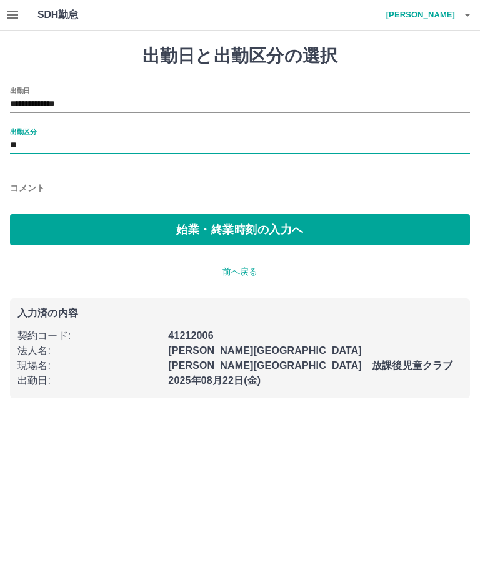 The width and height of the screenshot is (480, 568). Describe the element at coordinates (89, 366) in the screenshot. I see `p: 現場名 :` at that location.